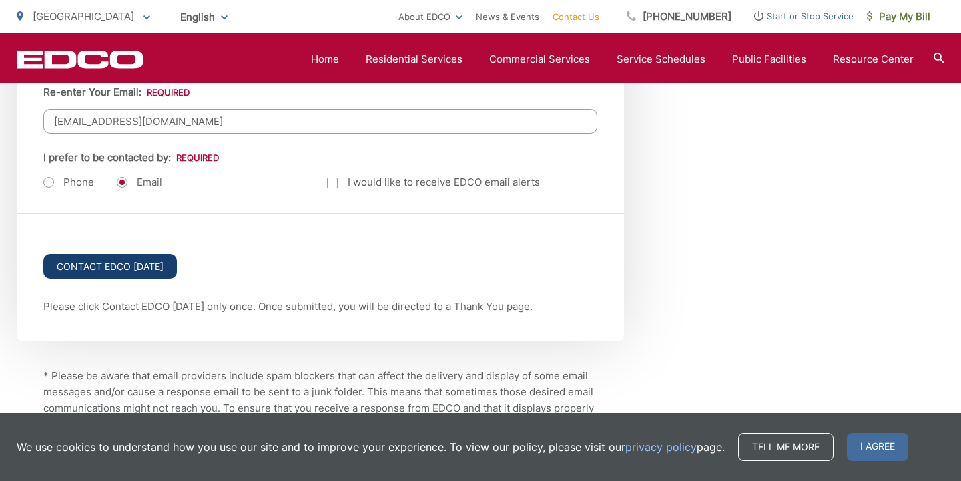  I want to click on a: Residential Services, so click(414, 59).